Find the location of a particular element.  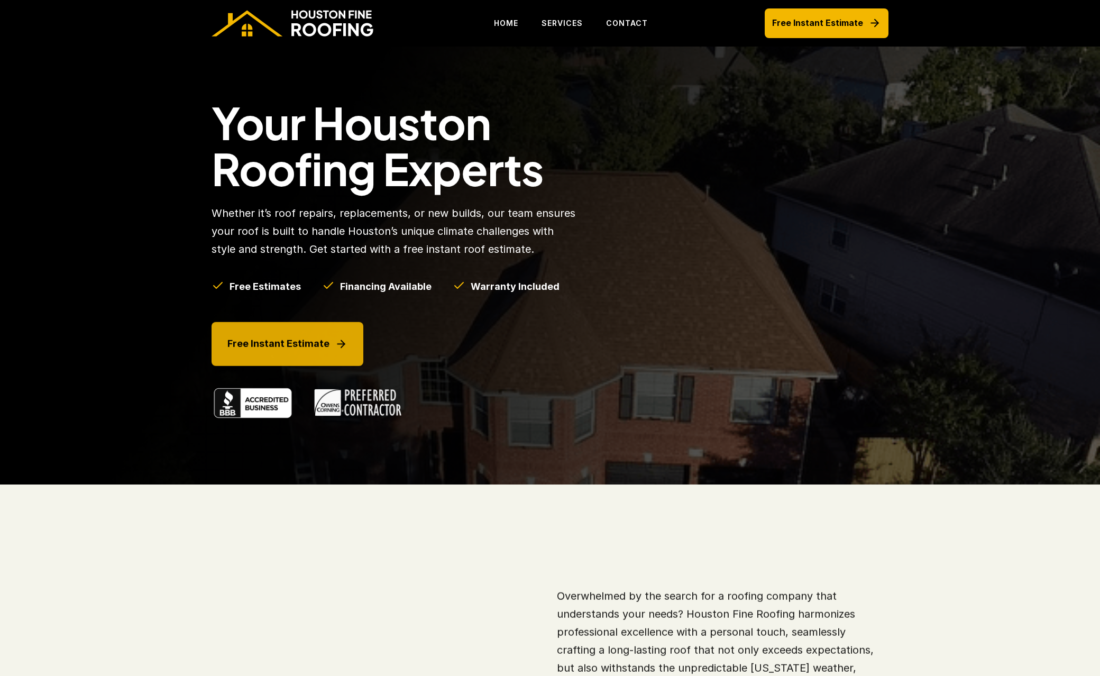

p: SERVICES is located at coordinates (562, 23).